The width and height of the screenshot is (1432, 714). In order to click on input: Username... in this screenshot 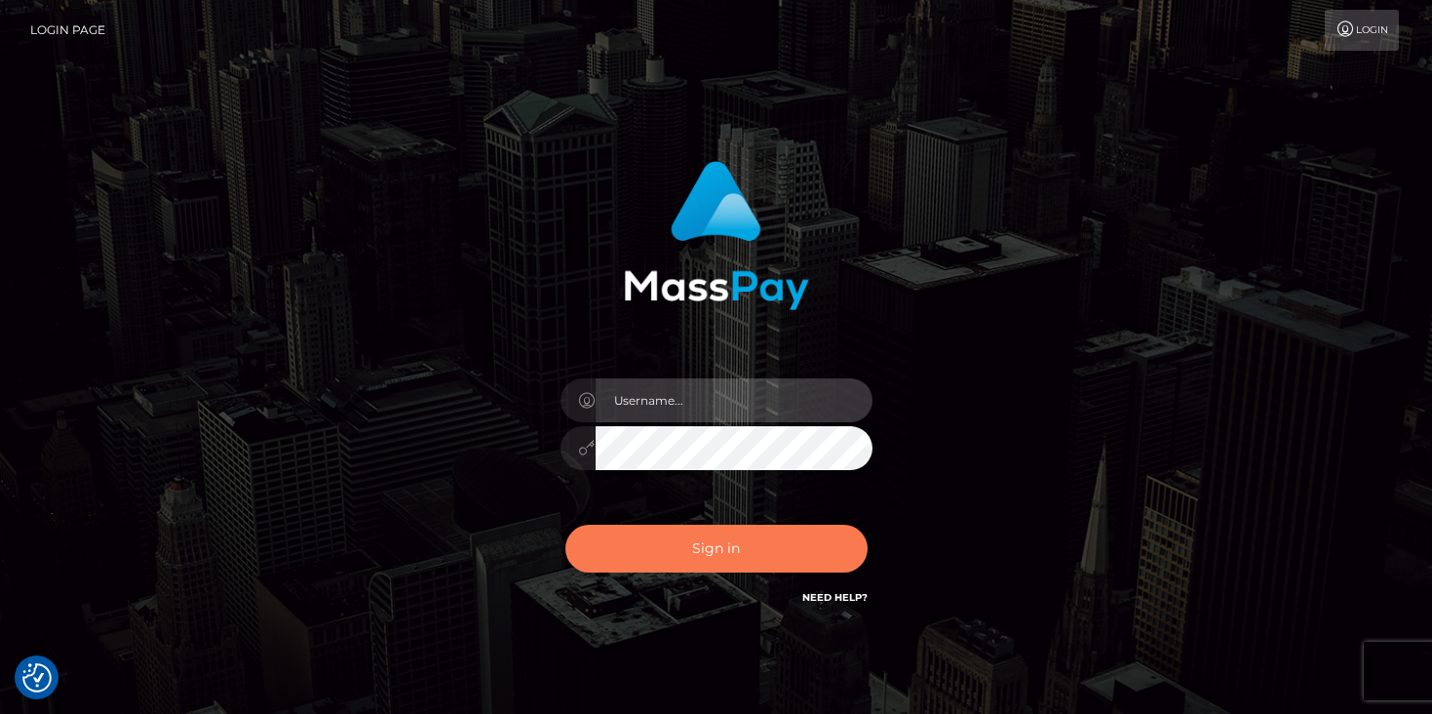, I will do `click(734, 400)`.